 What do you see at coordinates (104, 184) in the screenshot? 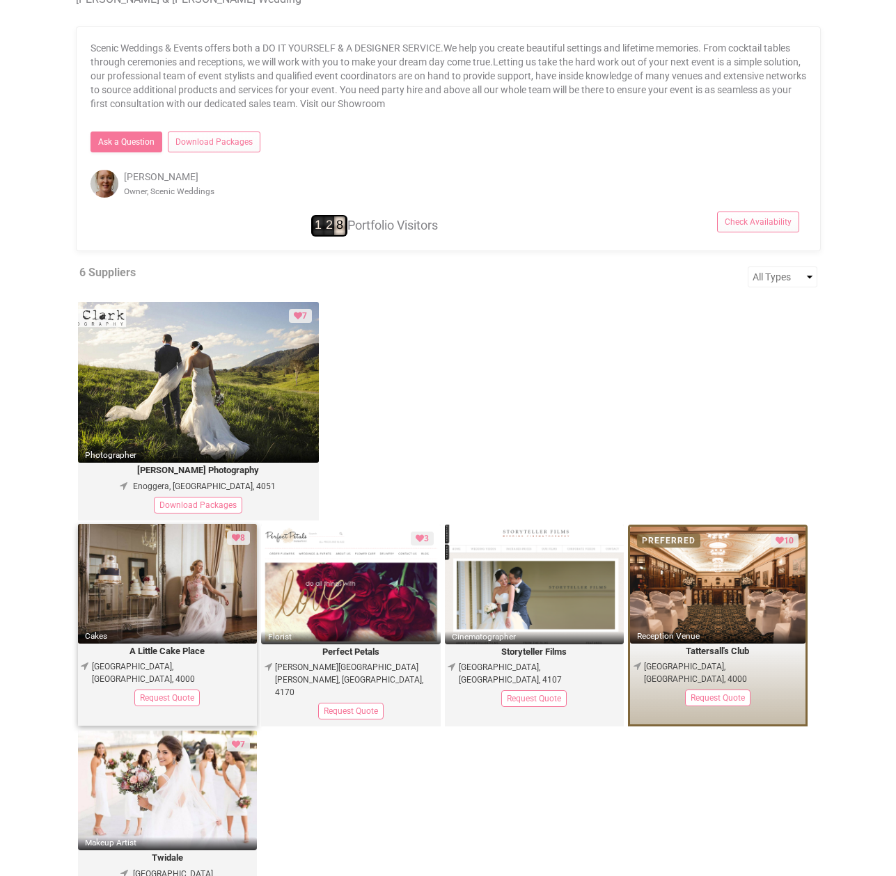
I see `img: open-uri20191102-4-l6xisv` at bounding box center [104, 184].